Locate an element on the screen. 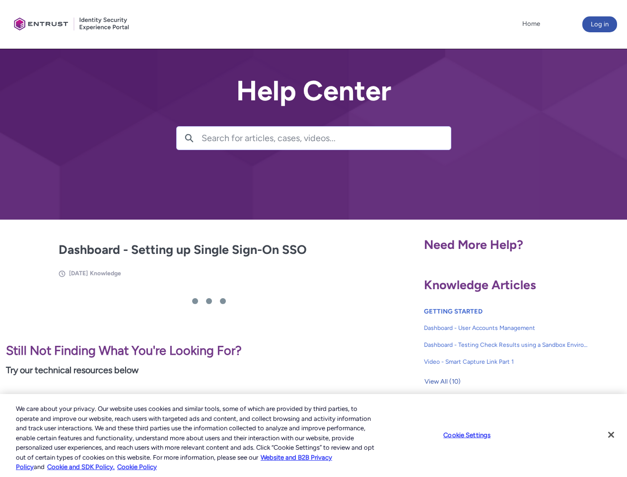 The width and height of the screenshot is (627, 477). button: Search is located at coordinates (189, 138).